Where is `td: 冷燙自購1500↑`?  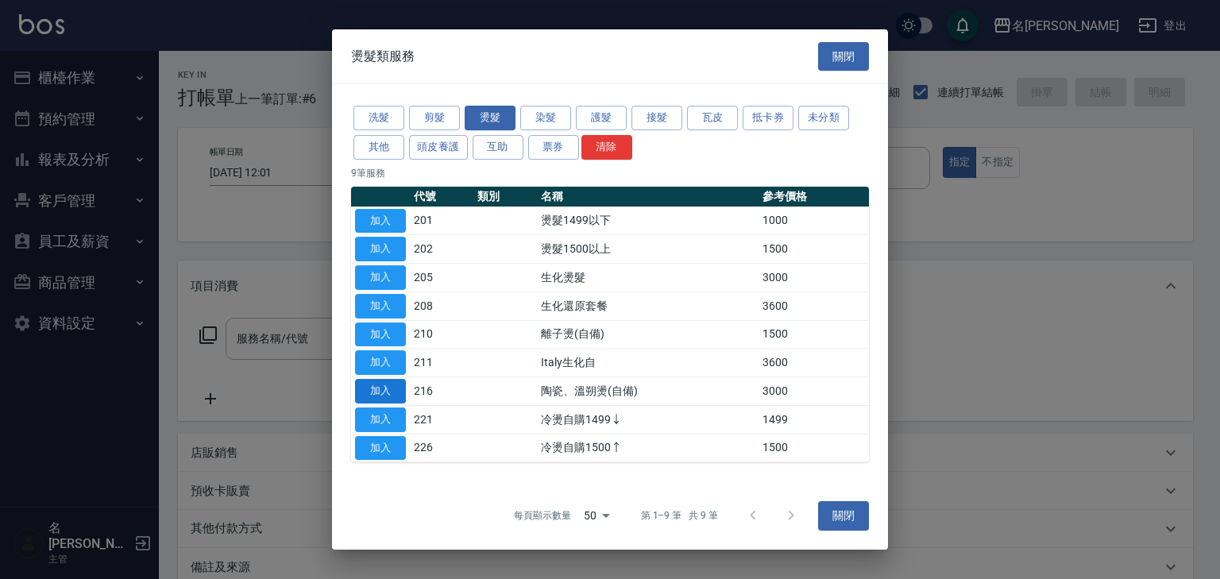
td: 冷燙自購1500↑ is located at coordinates (648, 448).